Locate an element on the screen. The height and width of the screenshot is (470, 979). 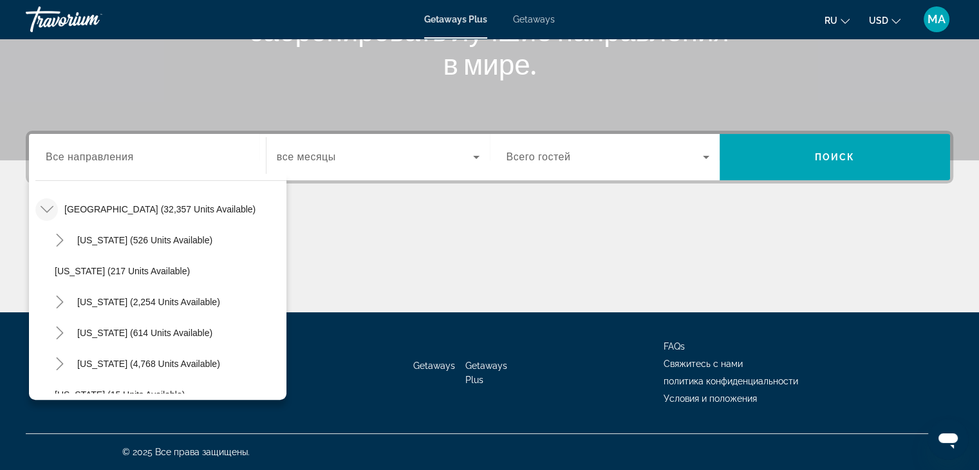
span: MA is located at coordinates (936, 19).